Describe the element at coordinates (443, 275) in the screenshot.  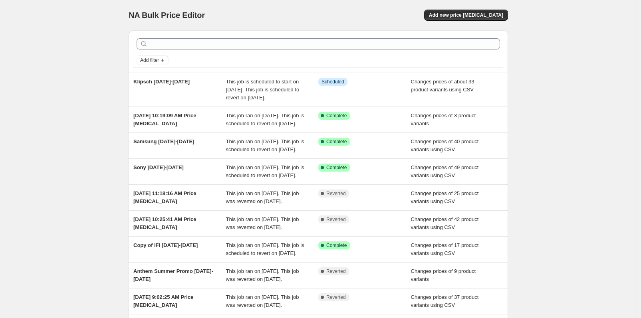
I see `span: Changes prices of 9 product variants` at that location.